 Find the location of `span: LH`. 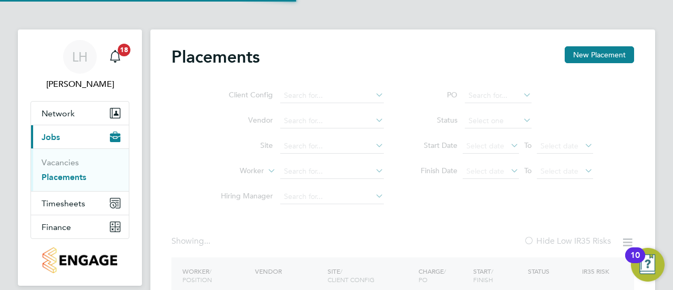

span: LH is located at coordinates (80, 57).